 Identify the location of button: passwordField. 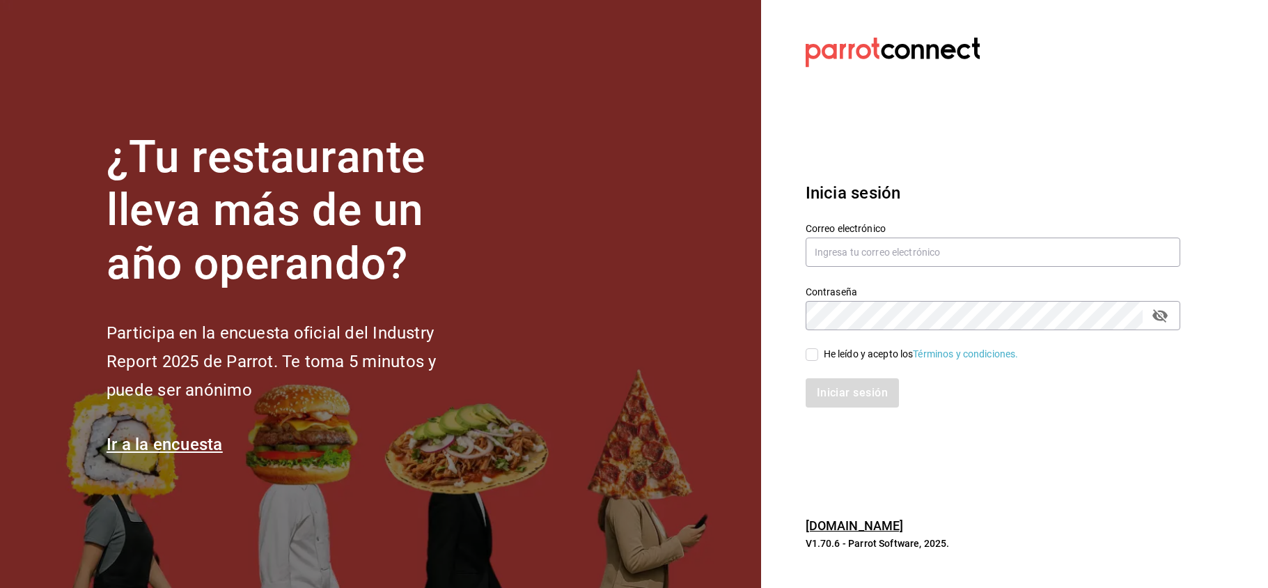
(1160, 315).